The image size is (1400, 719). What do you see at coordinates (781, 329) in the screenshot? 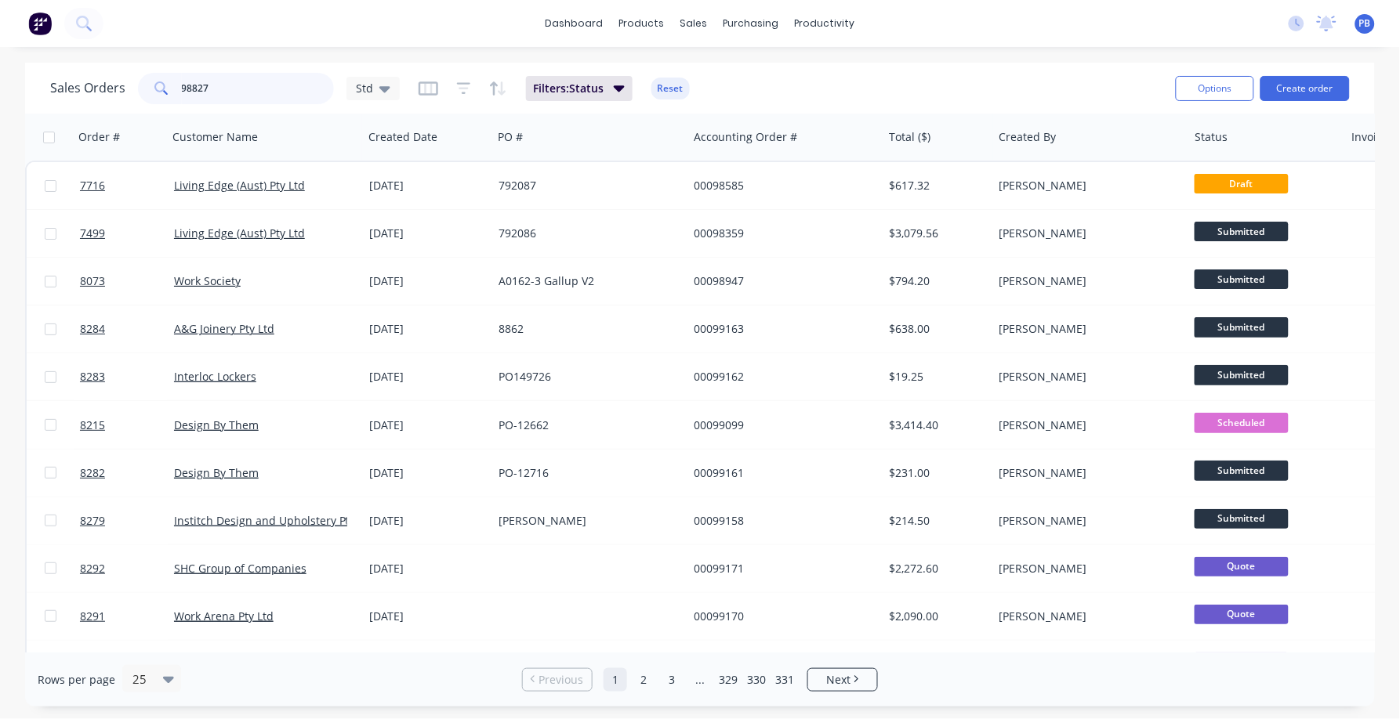
I see `div: 00099163` at bounding box center [781, 329].